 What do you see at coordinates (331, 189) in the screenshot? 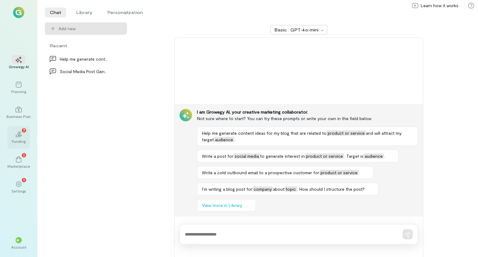
I see `span: . How should I structure the post?` at bounding box center [331, 189].